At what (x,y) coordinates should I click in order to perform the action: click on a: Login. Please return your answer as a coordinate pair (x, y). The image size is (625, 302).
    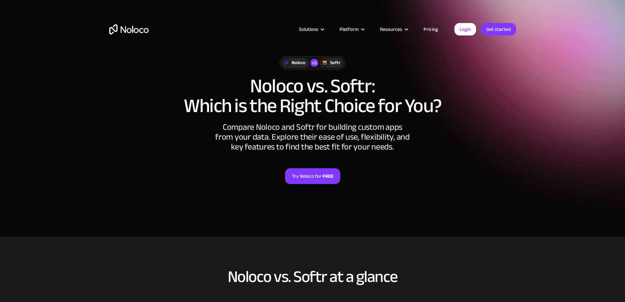
    Looking at the image, I should click on (466, 29).